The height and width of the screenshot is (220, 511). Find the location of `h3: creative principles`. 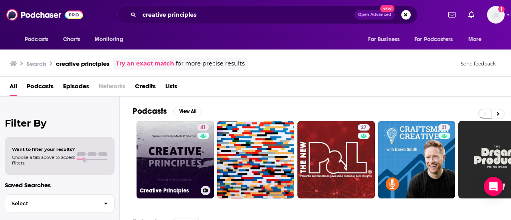

h3: creative principles is located at coordinates (83, 63).